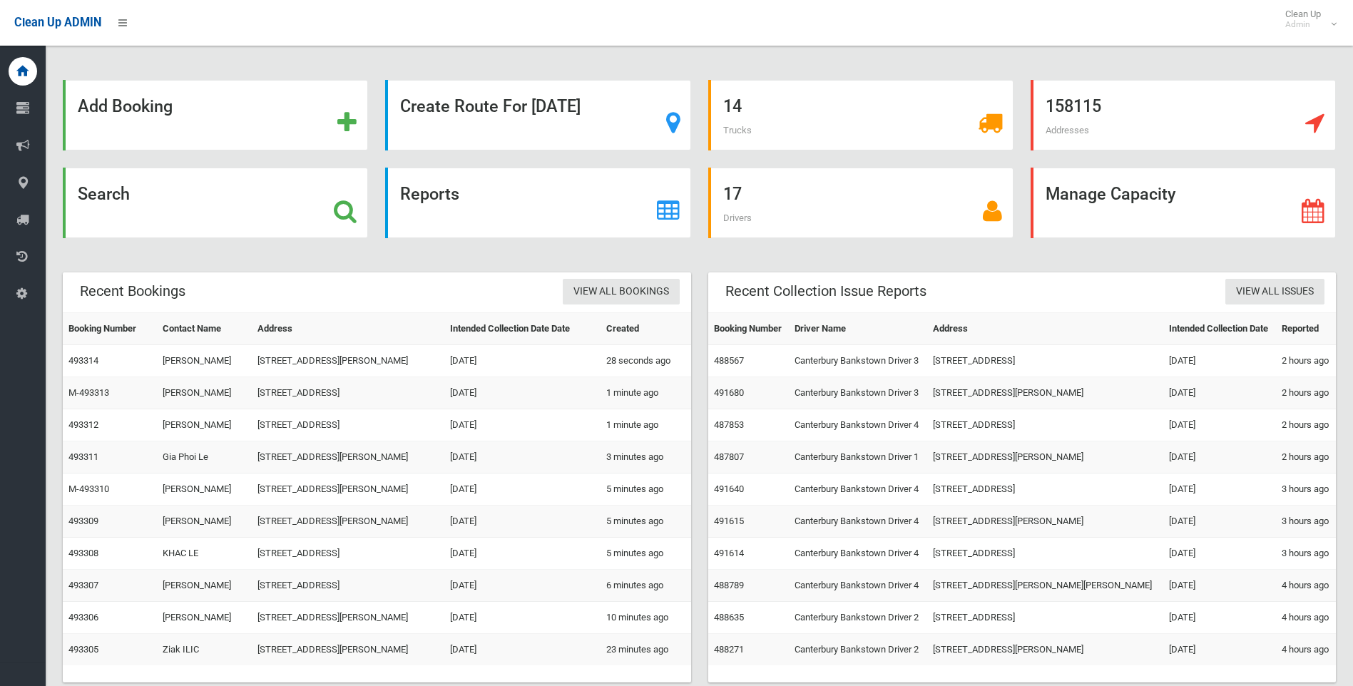  I want to click on th: Intended Collection Date, so click(1220, 329).